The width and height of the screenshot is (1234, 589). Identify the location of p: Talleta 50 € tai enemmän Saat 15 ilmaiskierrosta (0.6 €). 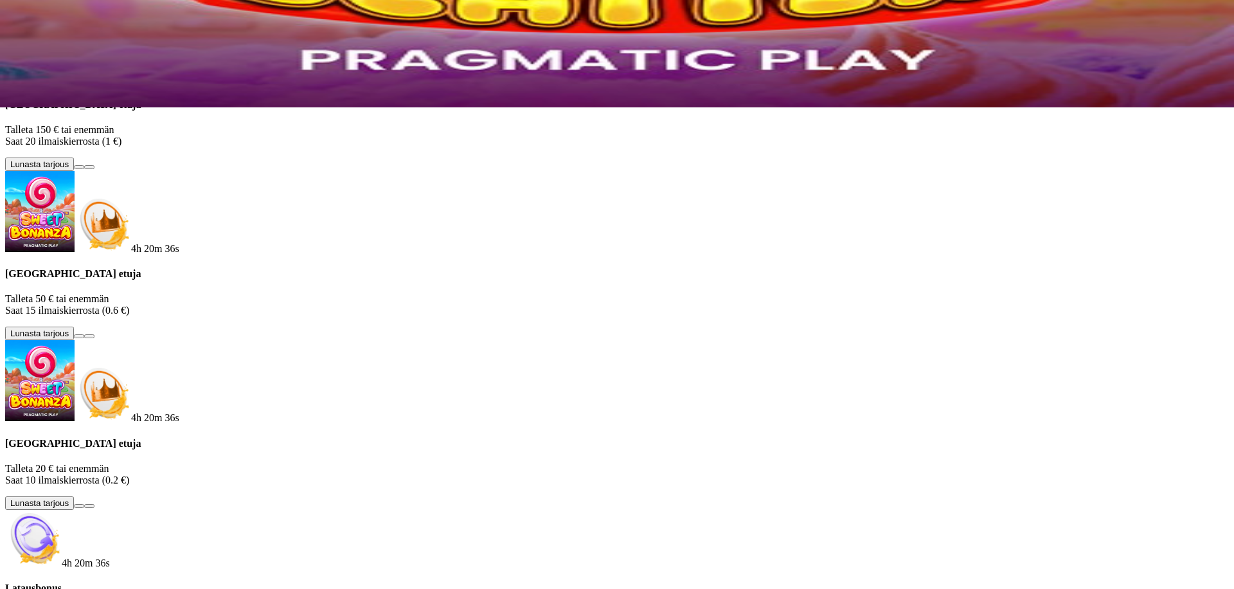
(617, 305).